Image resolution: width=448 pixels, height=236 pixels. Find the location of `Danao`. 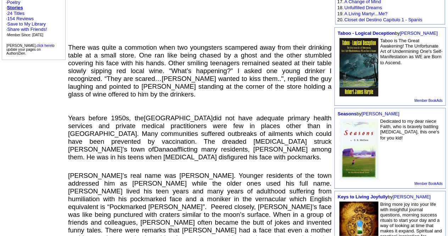

Danao is located at coordinates (164, 149).